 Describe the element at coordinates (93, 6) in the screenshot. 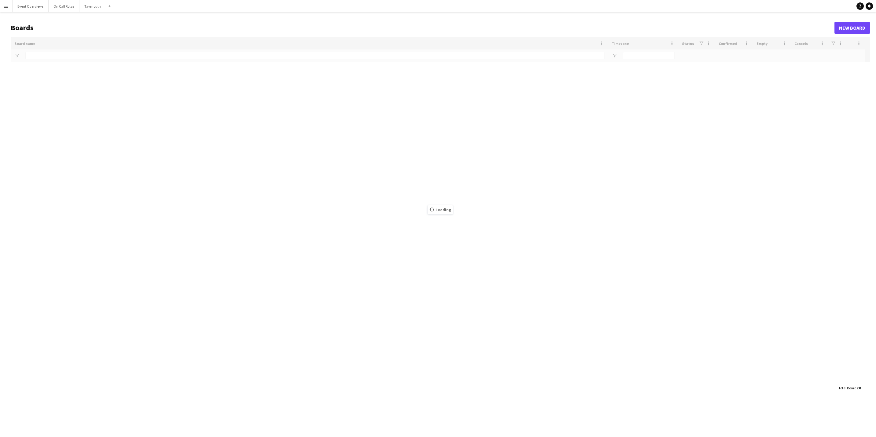

I see `button: Taymouth` at that location.